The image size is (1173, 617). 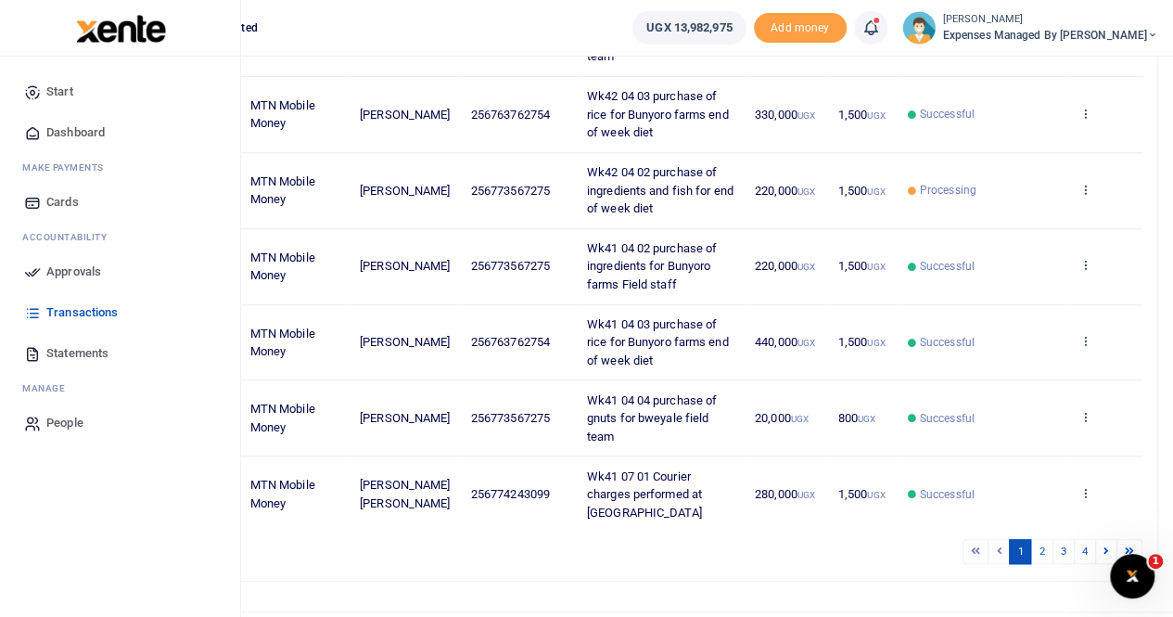 I want to click on img: logo-large, so click(x=121, y=29).